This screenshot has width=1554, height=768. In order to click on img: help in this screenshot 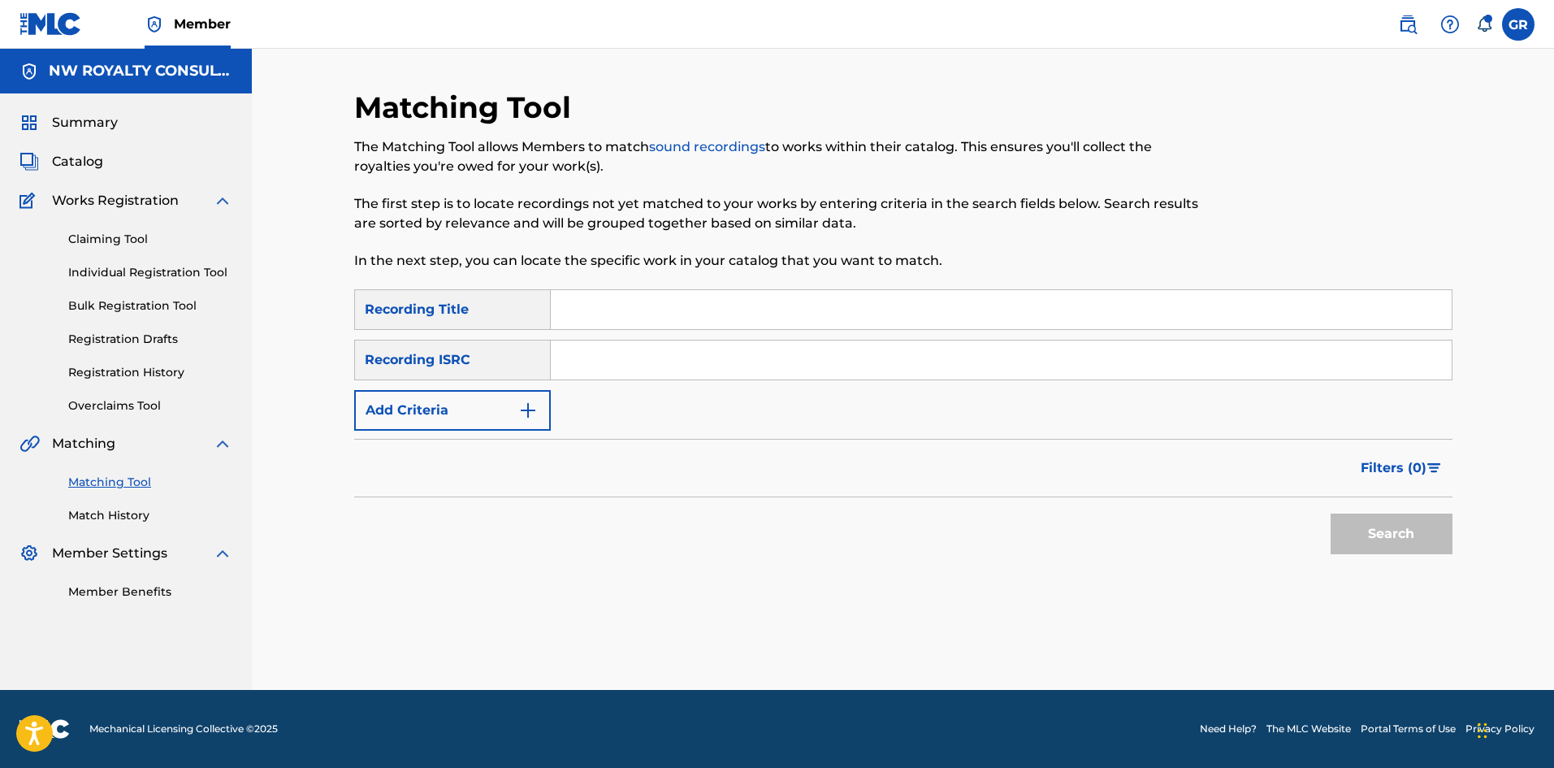, I will do `click(1450, 24)`.